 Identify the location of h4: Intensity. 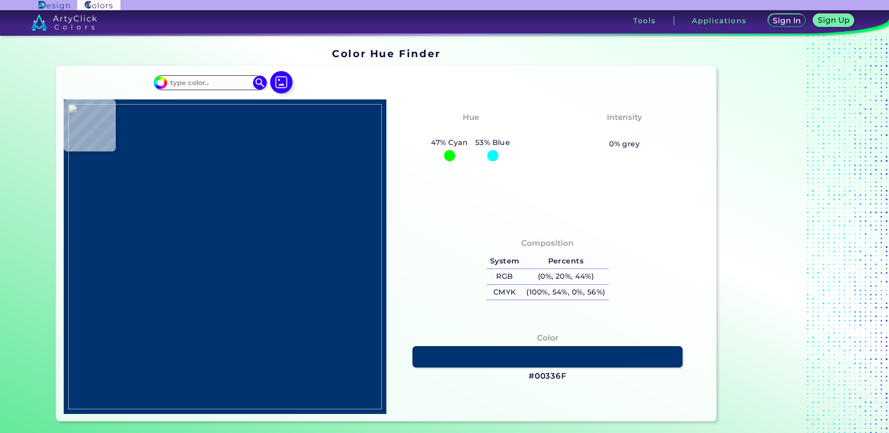
(624, 117).